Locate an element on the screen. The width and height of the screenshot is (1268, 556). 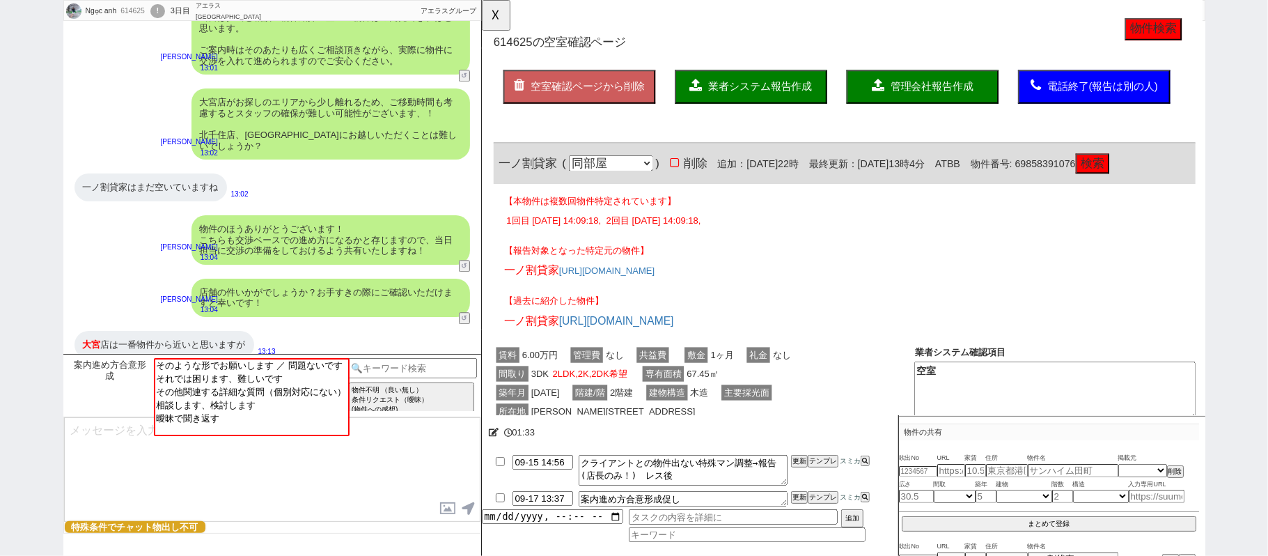
span: 所在地 is located at coordinates (33, 442).